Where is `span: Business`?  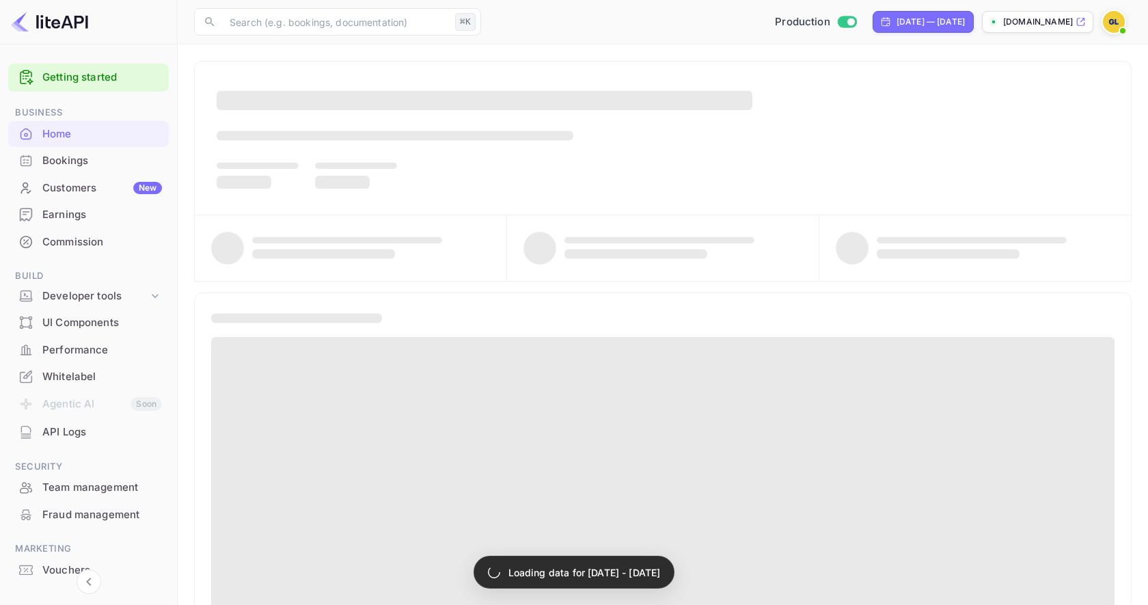 span: Business is located at coordinates (88, 113).